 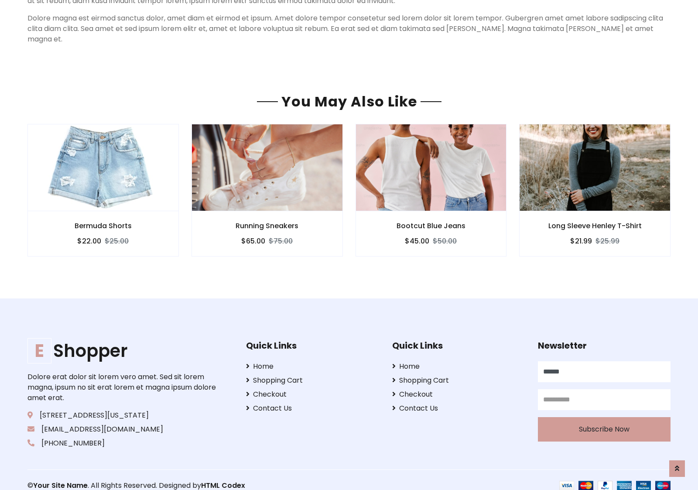 What do you see at coordinates (123, 351) in the screenshot?
I see `h1: Shopper` at bounding box center [123, 351].